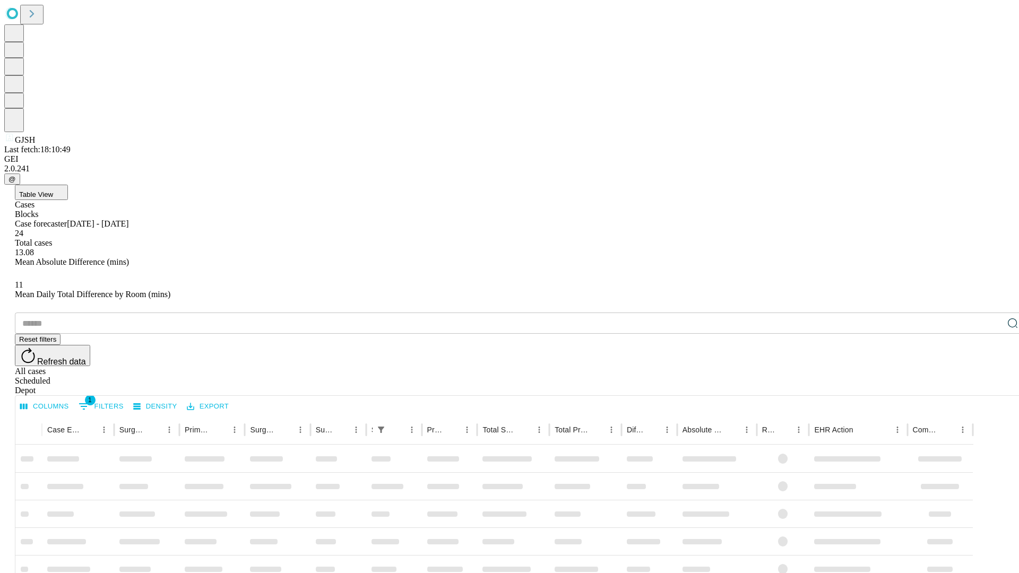  Describe the element at coordinates (509, 159) in the screenshot. I see `div: GEI` at that location.